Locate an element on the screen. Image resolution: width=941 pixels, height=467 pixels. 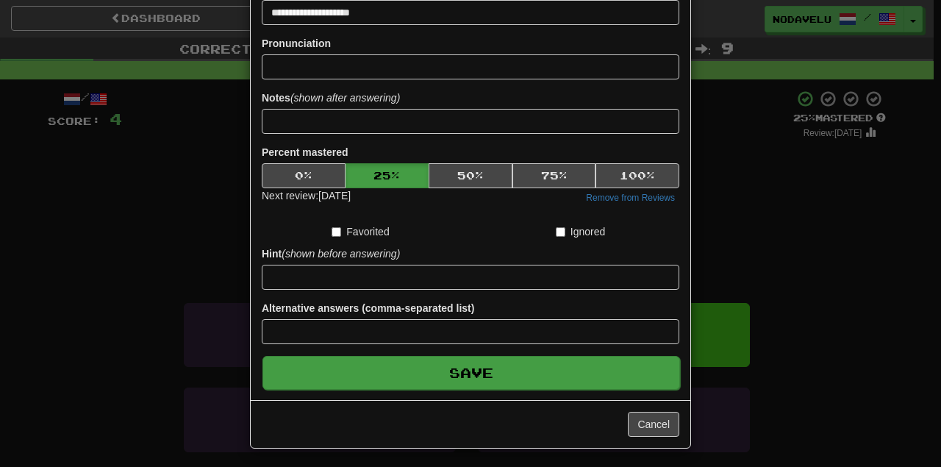
div: Percent mastered is located at coordinates (470, 176).